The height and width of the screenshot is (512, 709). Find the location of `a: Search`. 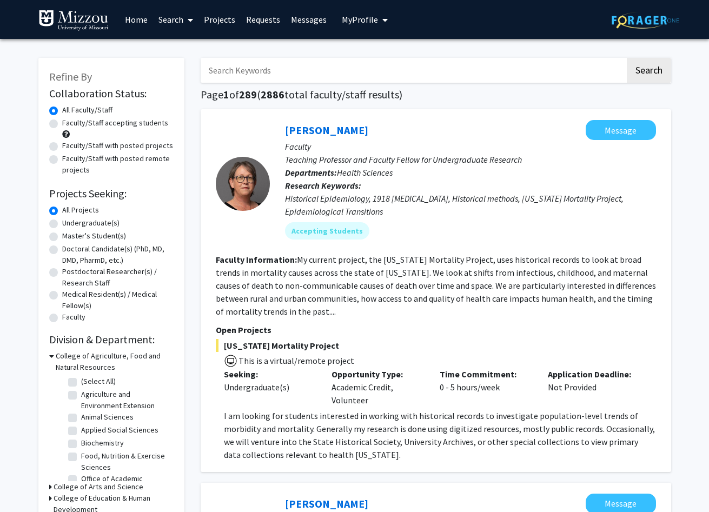

a: Search is located at coordinates (176, 19).